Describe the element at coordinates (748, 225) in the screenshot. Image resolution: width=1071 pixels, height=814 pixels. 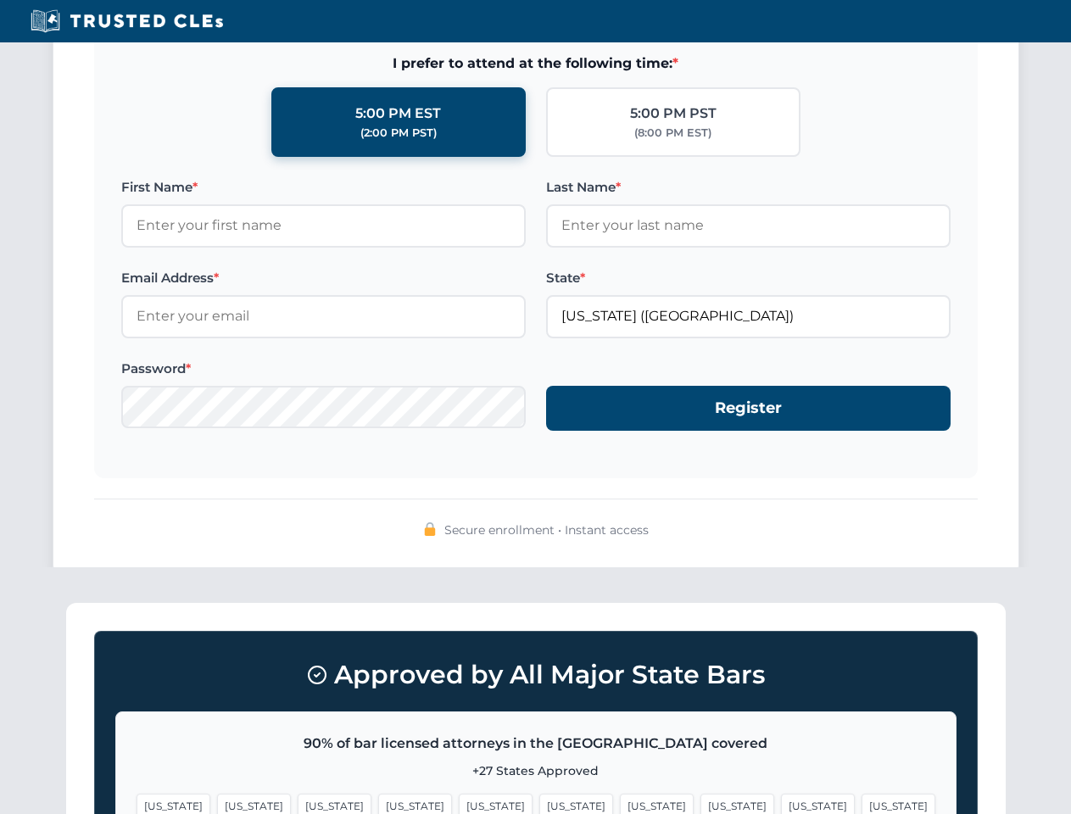
I see `input: Enter your last name` at that location.